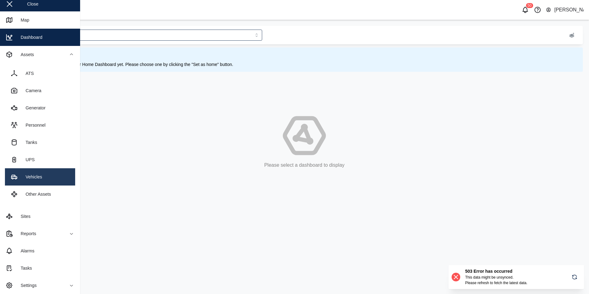 Image resolution: width=589 pixels, height=294 pixels. What do you see at coordinates (496, 283) in the screenshot?
I see `div: Please refresh to fetch the latest data.` at bounding box center [496, 283].